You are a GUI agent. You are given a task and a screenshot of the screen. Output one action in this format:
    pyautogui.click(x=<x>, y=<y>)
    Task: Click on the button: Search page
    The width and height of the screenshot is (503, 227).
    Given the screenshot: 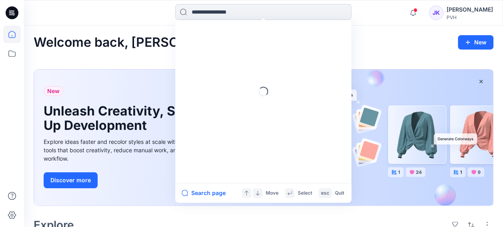 What is the action you would take?
    pyautogui.click(x=204, y=193)
    